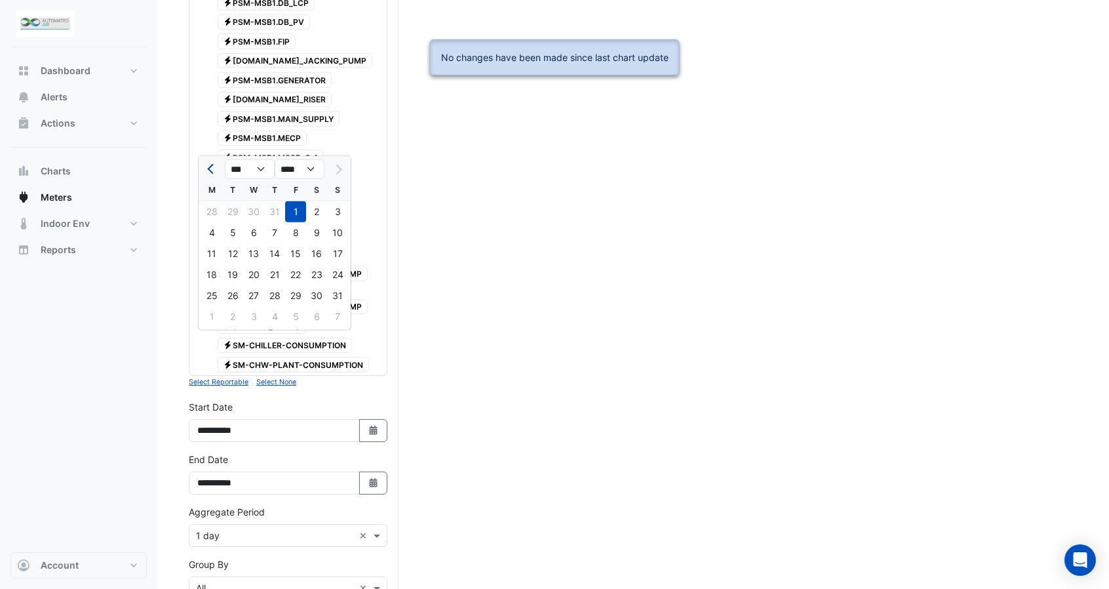  I want to click on small: Select None, so click(276, 381).